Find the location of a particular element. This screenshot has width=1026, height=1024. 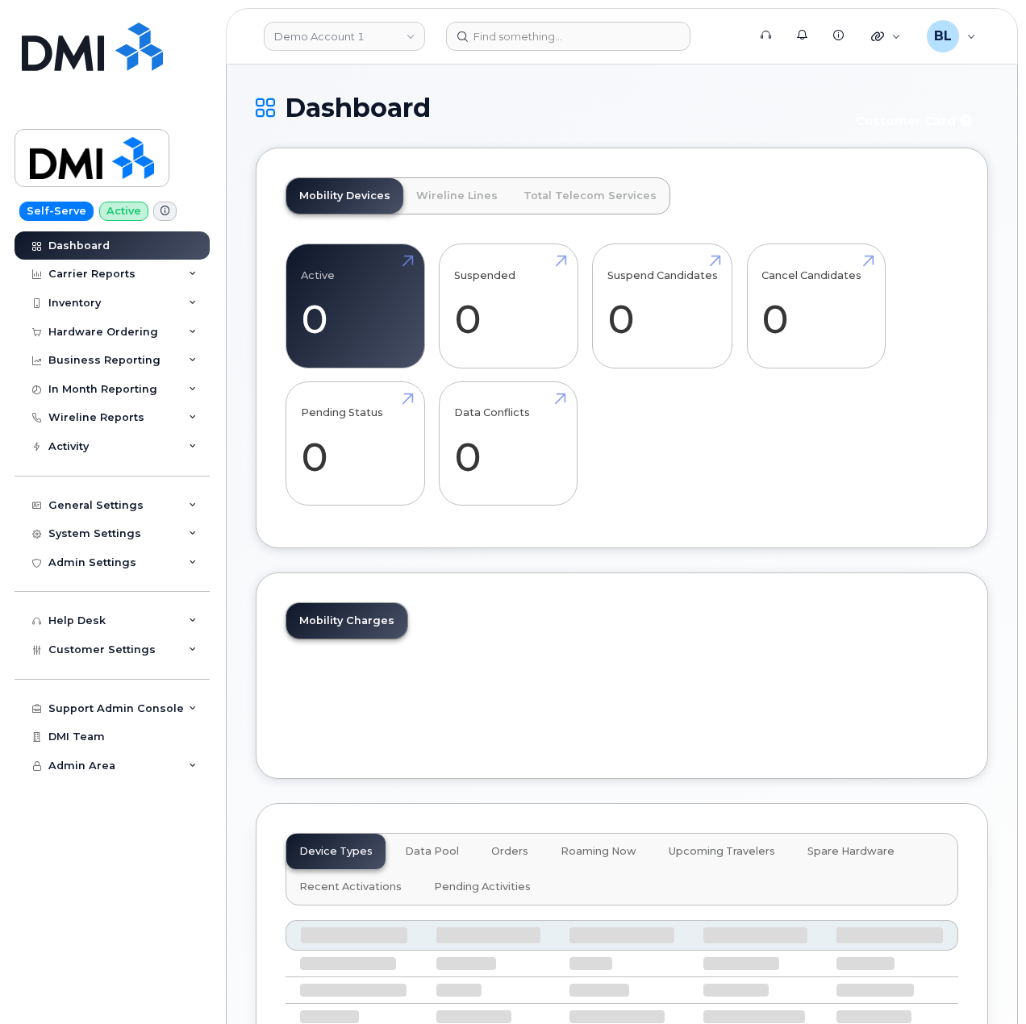

a: Wireline Lines is located at coordinates (457, 196).